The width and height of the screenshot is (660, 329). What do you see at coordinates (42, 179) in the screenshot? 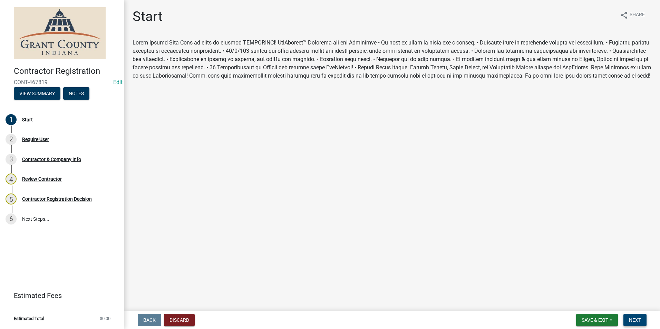
I see `div: Review Contractor` at bounding box center [42, 179].